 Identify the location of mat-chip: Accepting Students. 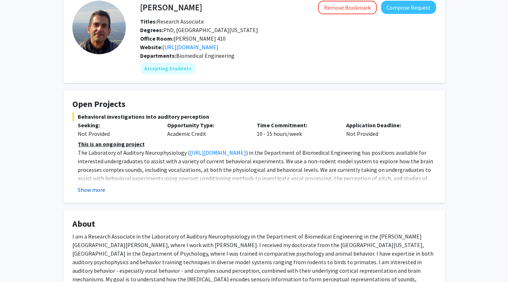
(168, 68).